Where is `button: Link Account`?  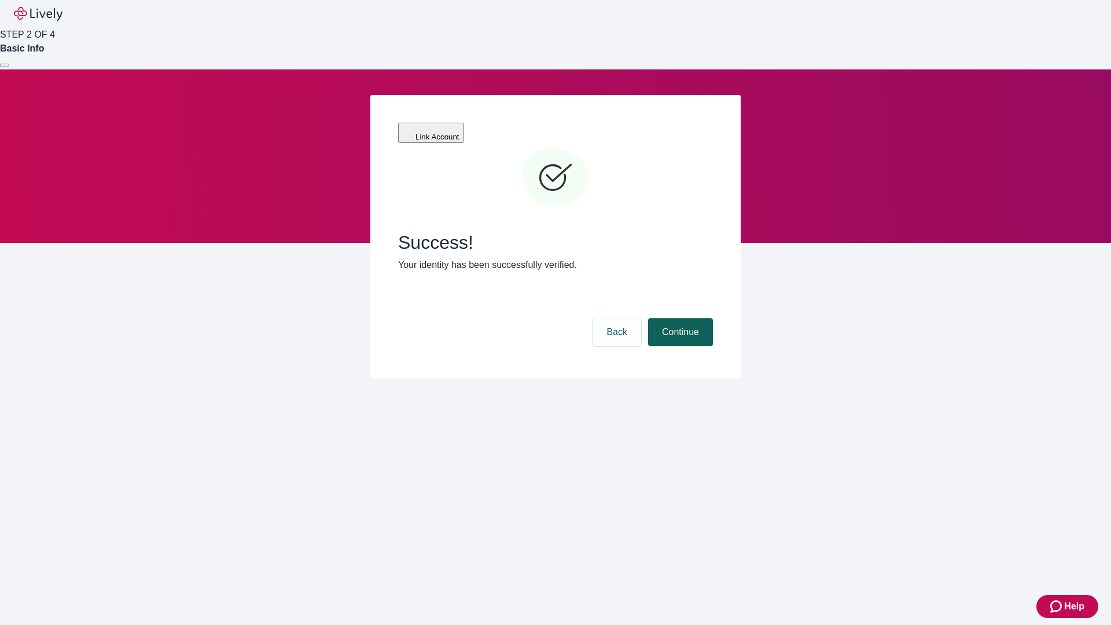 button: Link Account is located at coordinates (431, 133).